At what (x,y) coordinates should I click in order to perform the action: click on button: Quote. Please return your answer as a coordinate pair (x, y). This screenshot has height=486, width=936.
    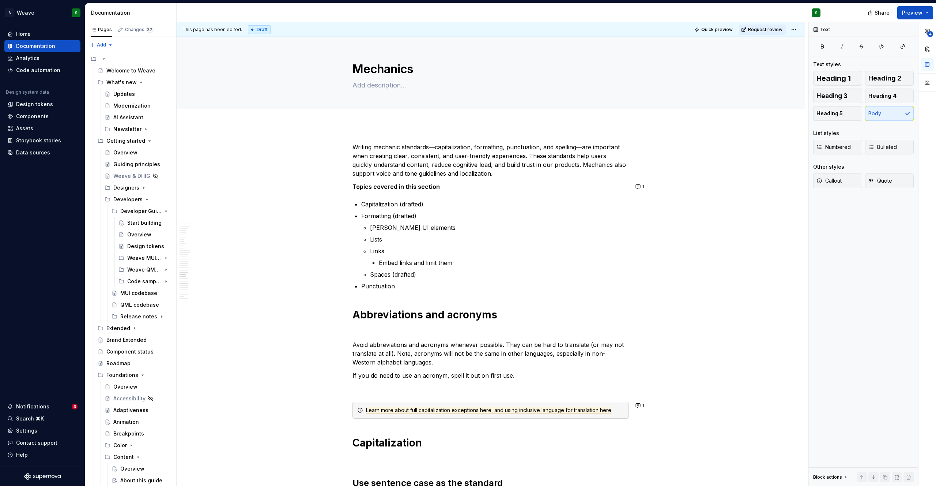
    Looking at the image, I should click on (890, 181).